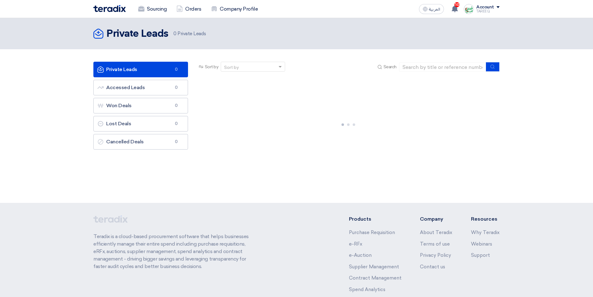  What do you see at coordinates (141, 69) in the screenshot?
I see `a: Private Leads0` at bounding box center [141, 69].